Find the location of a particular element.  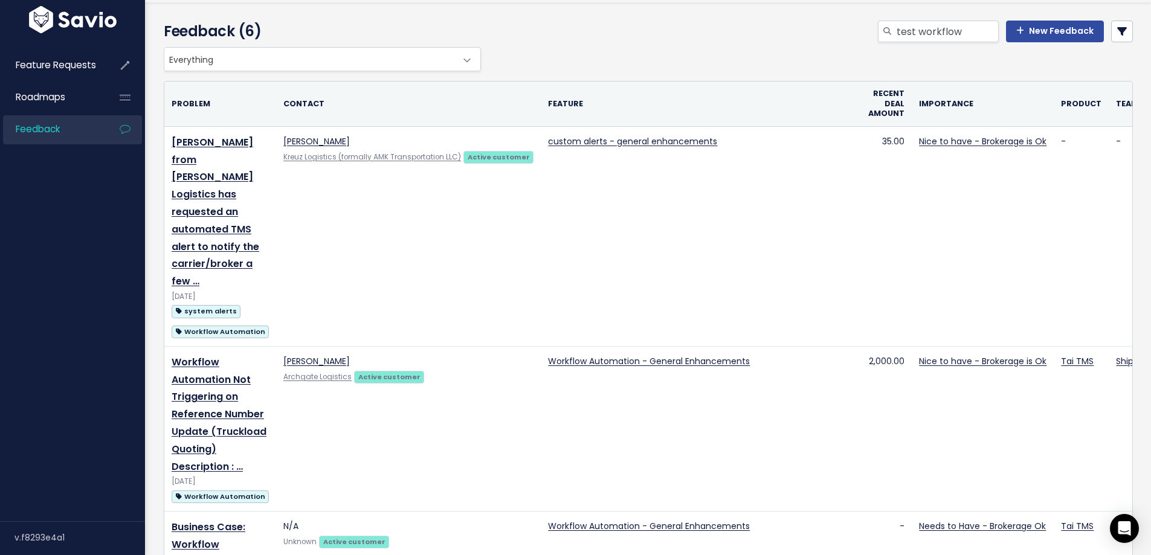

th: Recent deal amount is located at coordinates (886, 104).